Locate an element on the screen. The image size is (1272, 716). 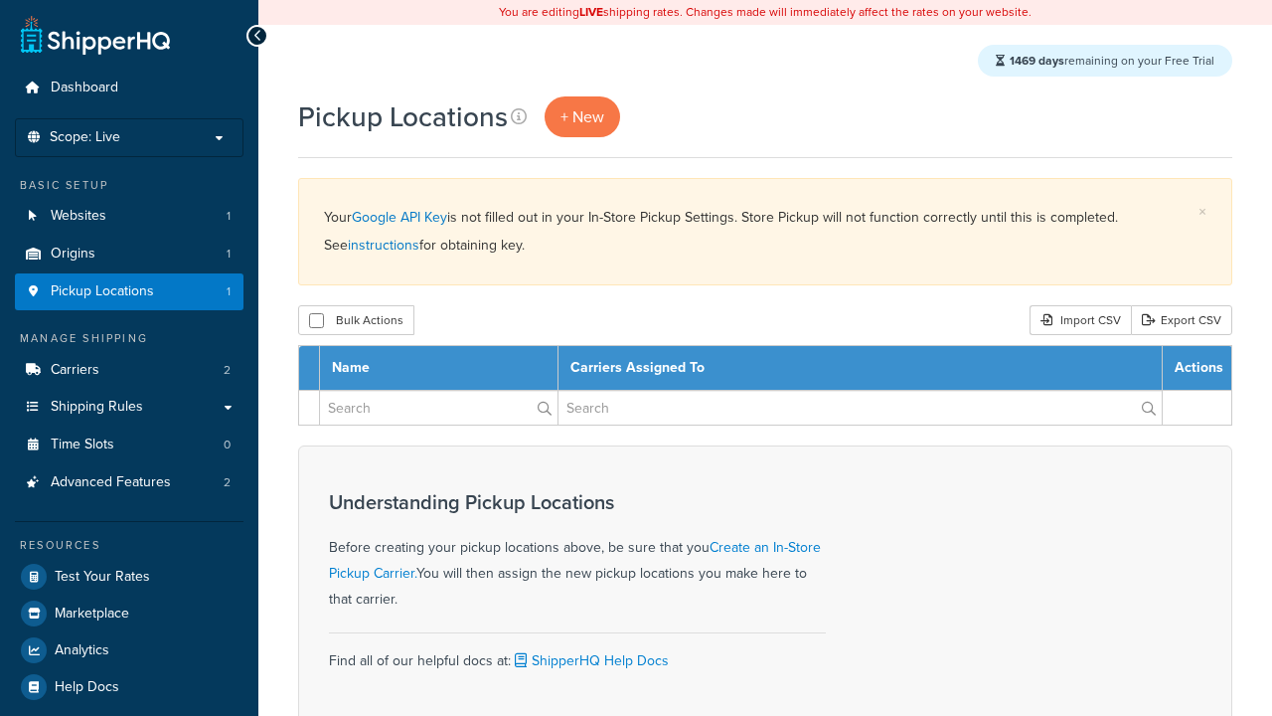
h3: Understanding Pickup Locations is located at coordinates (577, 502).